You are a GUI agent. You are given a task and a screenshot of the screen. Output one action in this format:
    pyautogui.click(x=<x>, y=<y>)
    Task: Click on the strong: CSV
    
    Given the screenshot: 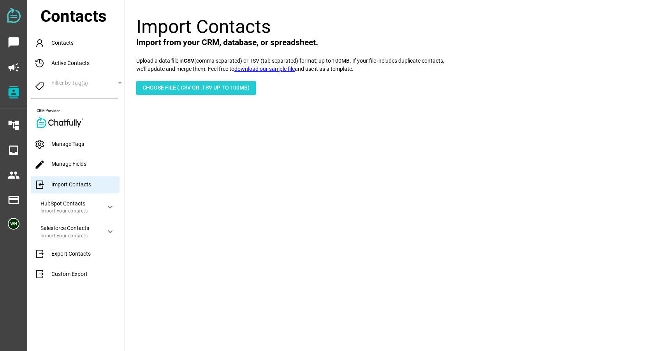 What is the action you would take?
    pyautogui.click(x=189, y=61)
    